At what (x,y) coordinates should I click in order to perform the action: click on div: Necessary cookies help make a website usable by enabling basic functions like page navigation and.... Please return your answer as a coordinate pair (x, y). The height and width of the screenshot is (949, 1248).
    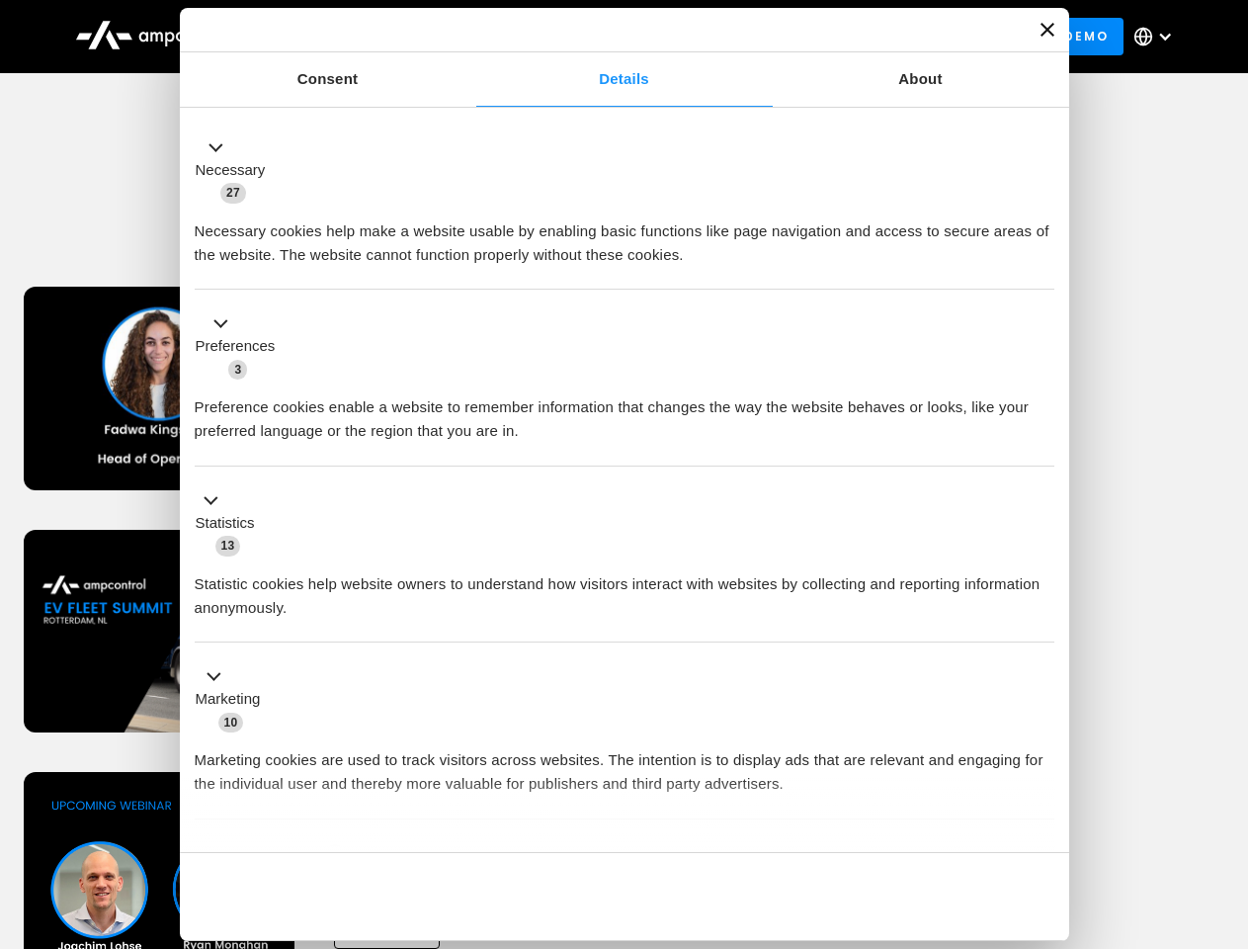
    Looking at the image, I should click on (625, 235).